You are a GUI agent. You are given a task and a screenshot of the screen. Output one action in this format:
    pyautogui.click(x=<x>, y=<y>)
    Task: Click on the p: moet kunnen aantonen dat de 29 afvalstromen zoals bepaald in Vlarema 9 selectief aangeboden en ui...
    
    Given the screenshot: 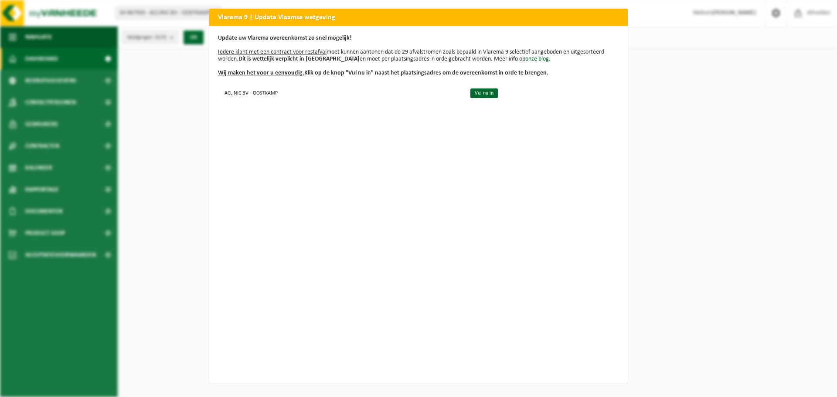 What is the action you would take?
    pyautogui.click(x=418, y=56)
    